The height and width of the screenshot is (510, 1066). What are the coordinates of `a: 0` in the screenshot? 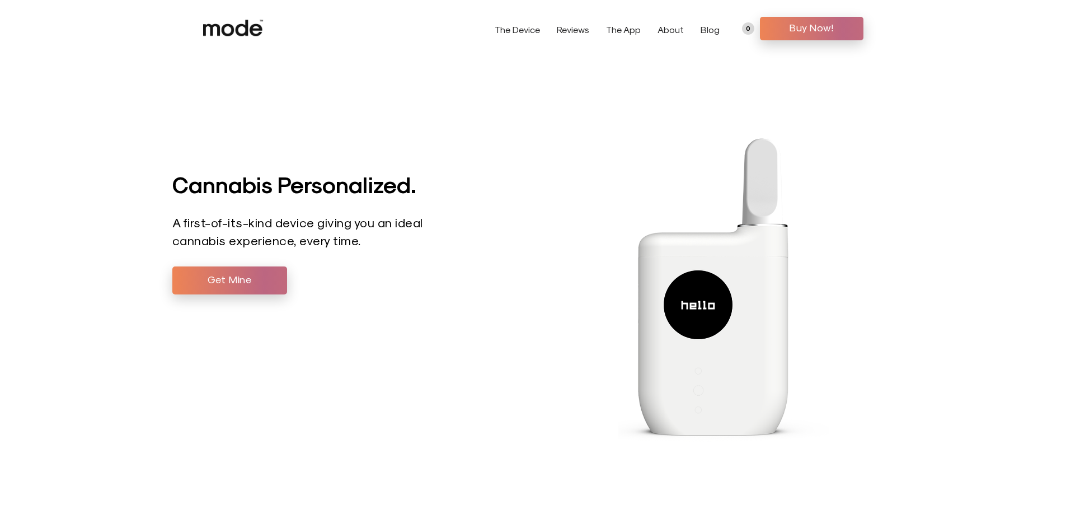 It's located at (748, 29).